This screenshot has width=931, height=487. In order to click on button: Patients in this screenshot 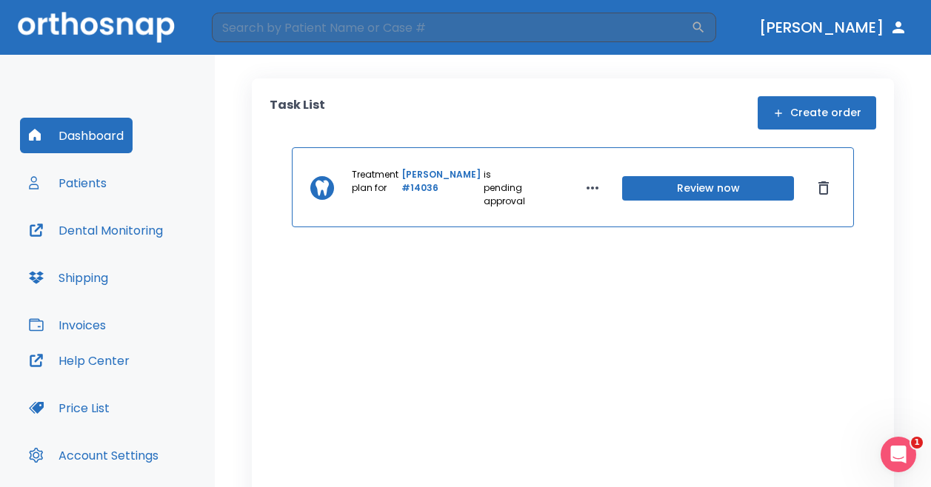, I will do `click(67, 183)`.